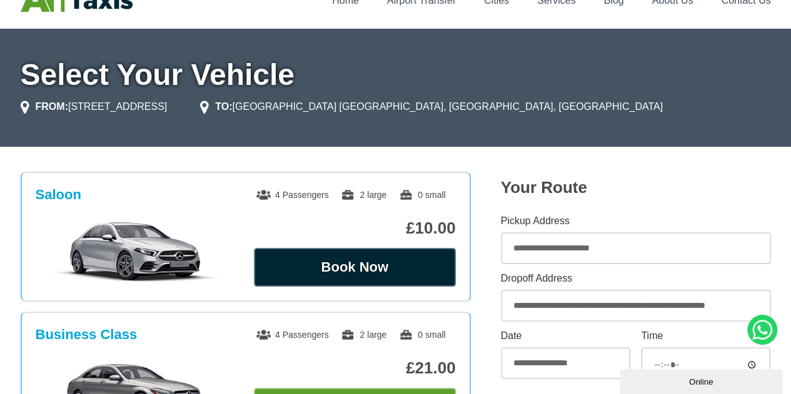  Describe the element at coordinates (636, 187) in the screenshot. I see `h2: Your Route` at that location.